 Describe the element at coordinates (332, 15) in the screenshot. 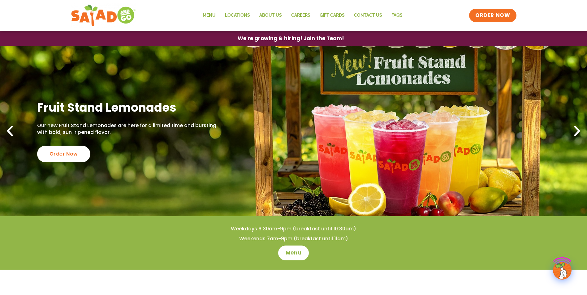

I see `a: GIFT CARDS` at that location.